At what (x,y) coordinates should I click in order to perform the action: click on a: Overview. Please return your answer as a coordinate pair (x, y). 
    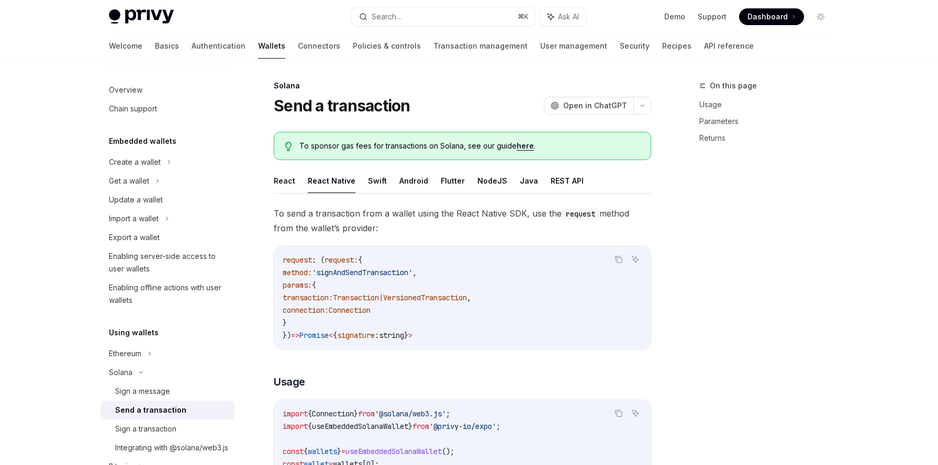
    Looking at the image, I should click on (168, 90).